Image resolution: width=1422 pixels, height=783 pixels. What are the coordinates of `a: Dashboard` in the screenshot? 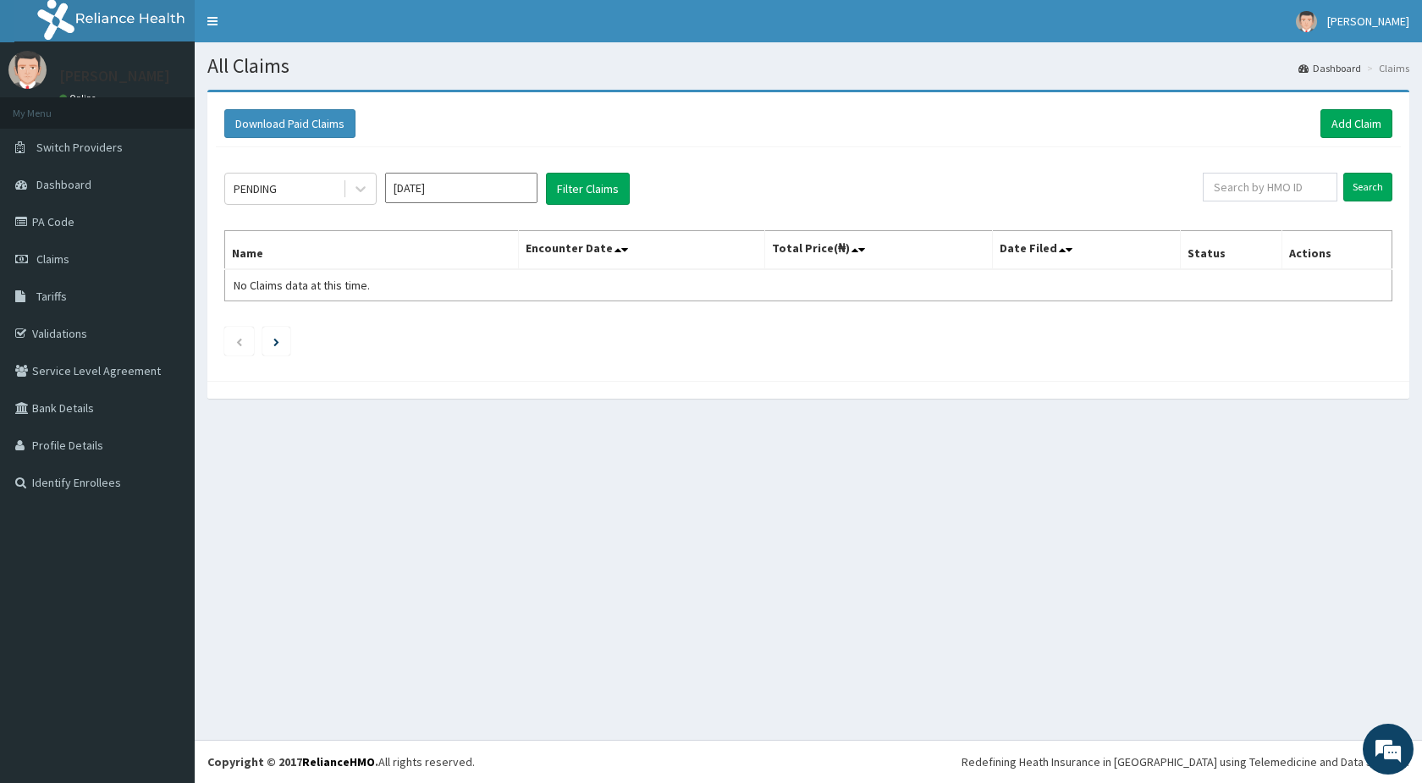 It's located at (1330, 68).